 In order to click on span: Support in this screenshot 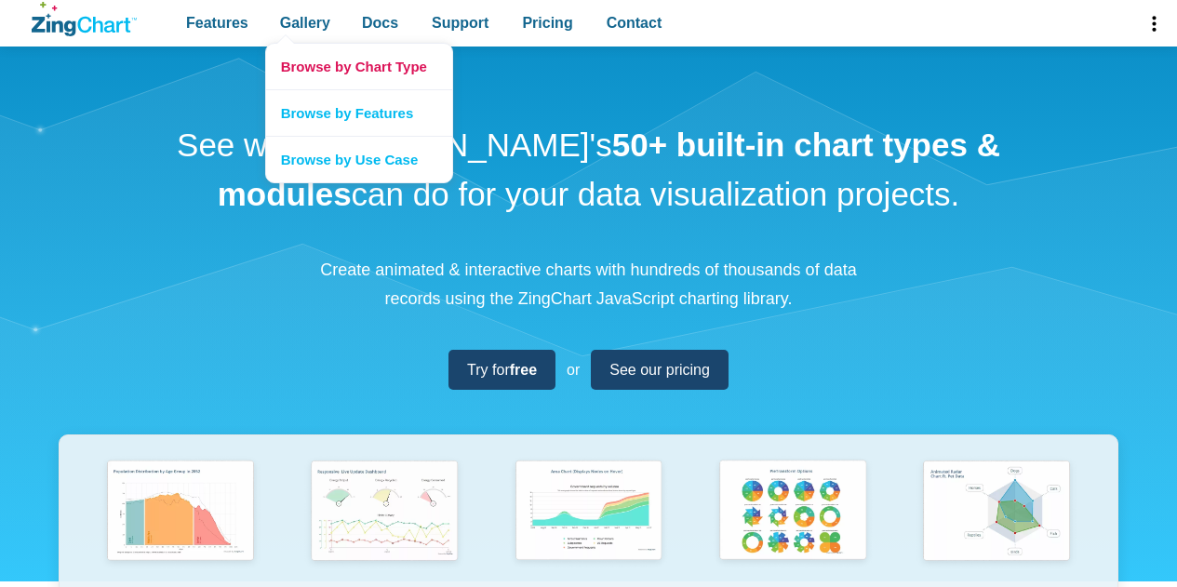, I will do `click(460, 22)`.